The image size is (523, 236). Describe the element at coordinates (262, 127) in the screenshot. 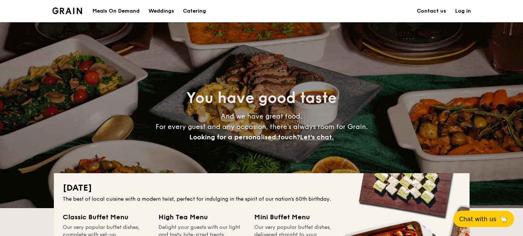

I see `span: And we have great food. For every guest and any occasion, there’s always room for Grain.` at that location.